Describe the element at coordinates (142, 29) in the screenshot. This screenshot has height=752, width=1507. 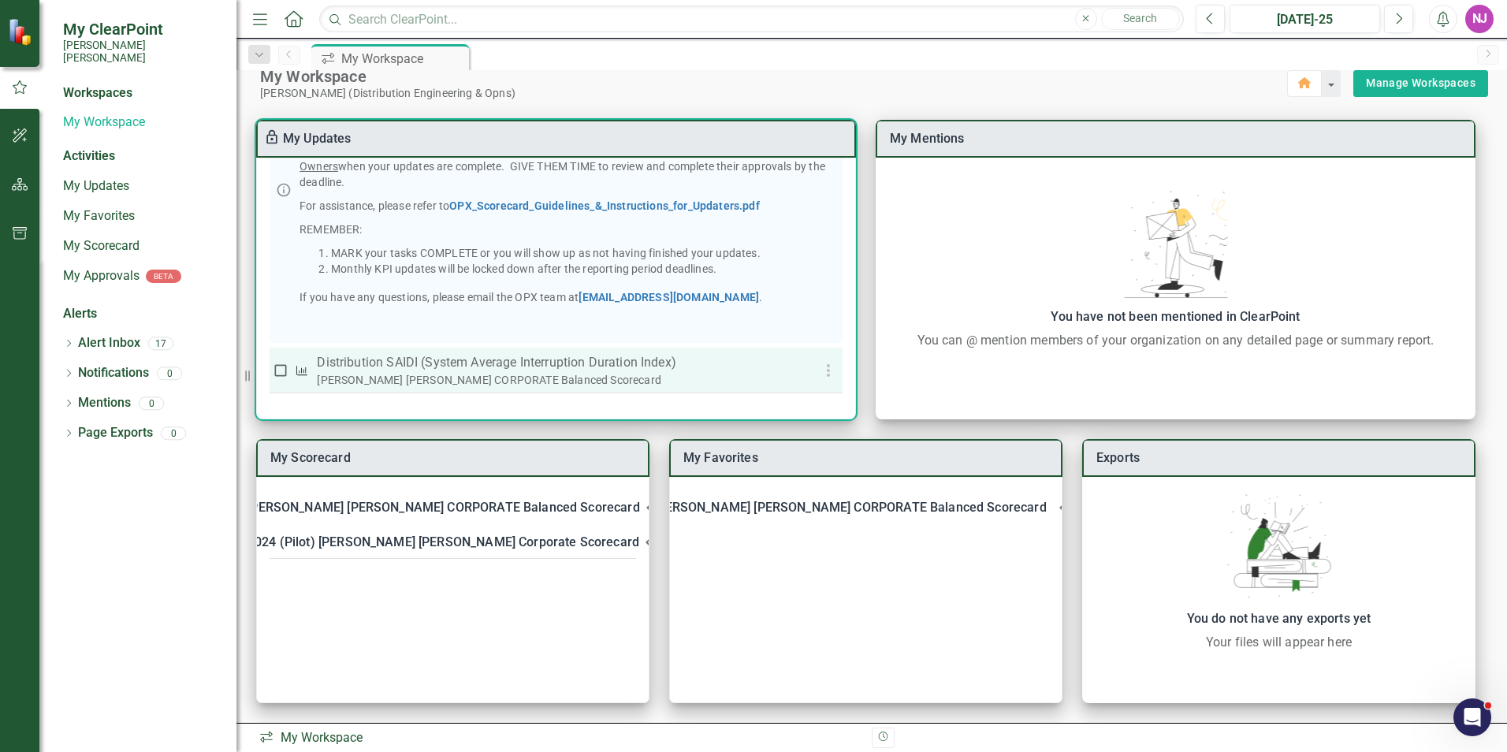
I see `span: My ClearPoint` at that location.